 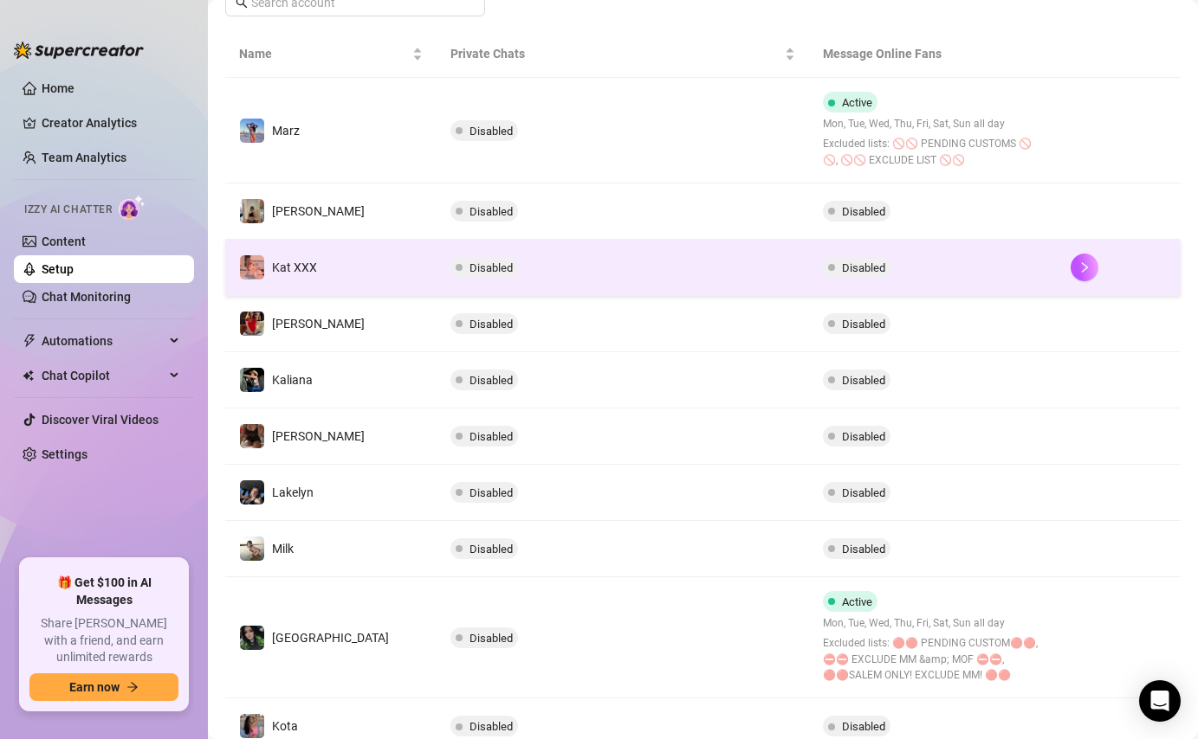 What do you see at coordinates (252, 211) in the screenshot?
I see `img: Natasha` at bounding box center [252, 211].